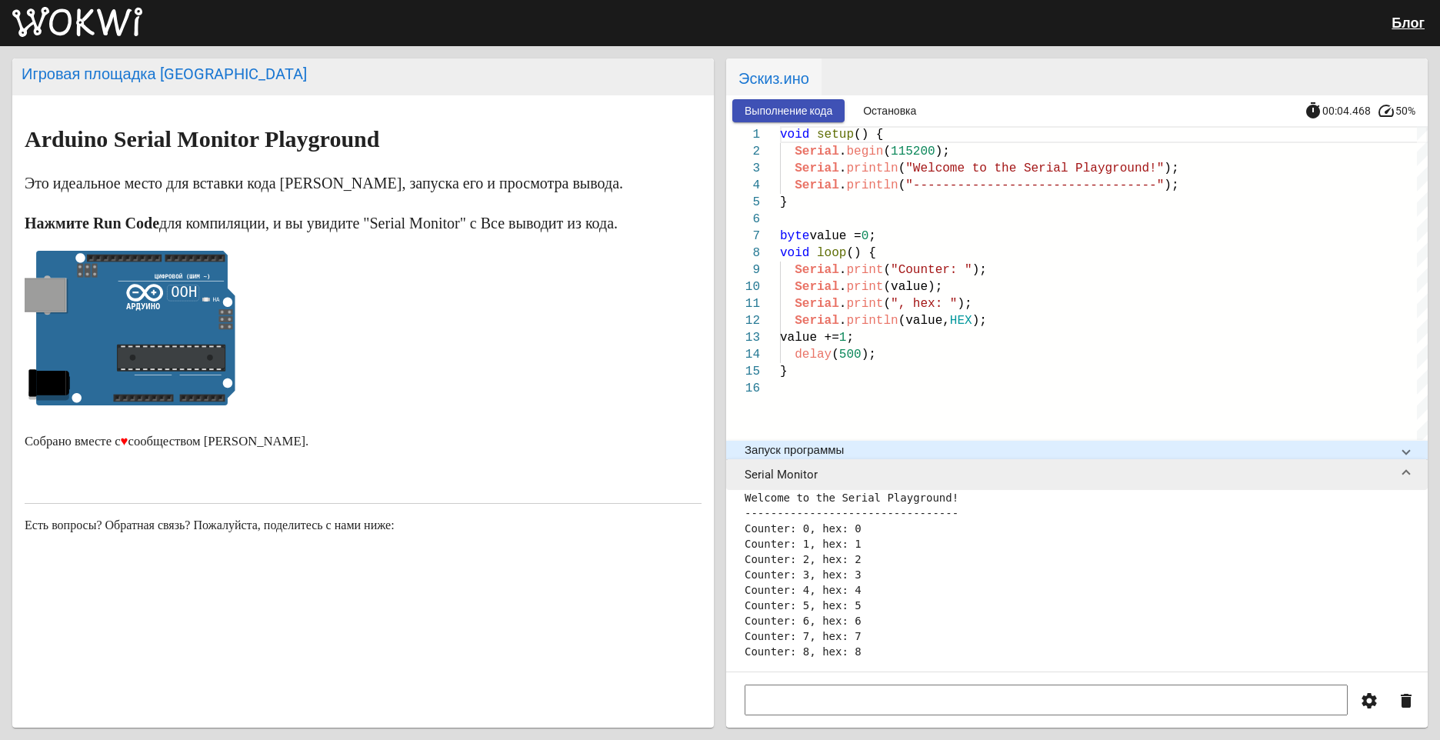 Image resolution: width=1440 pixels, height=740 pixels. I want to click on div: 6, so click(743, 219).